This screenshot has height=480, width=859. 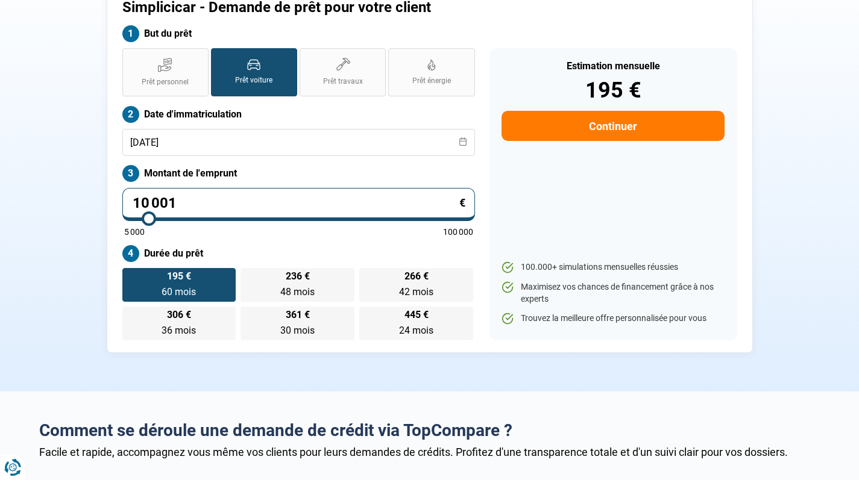 What do you see at coordinates (458, 232) in the screenshot?
I see `span: 100 000` at bounding box center [458, 232].